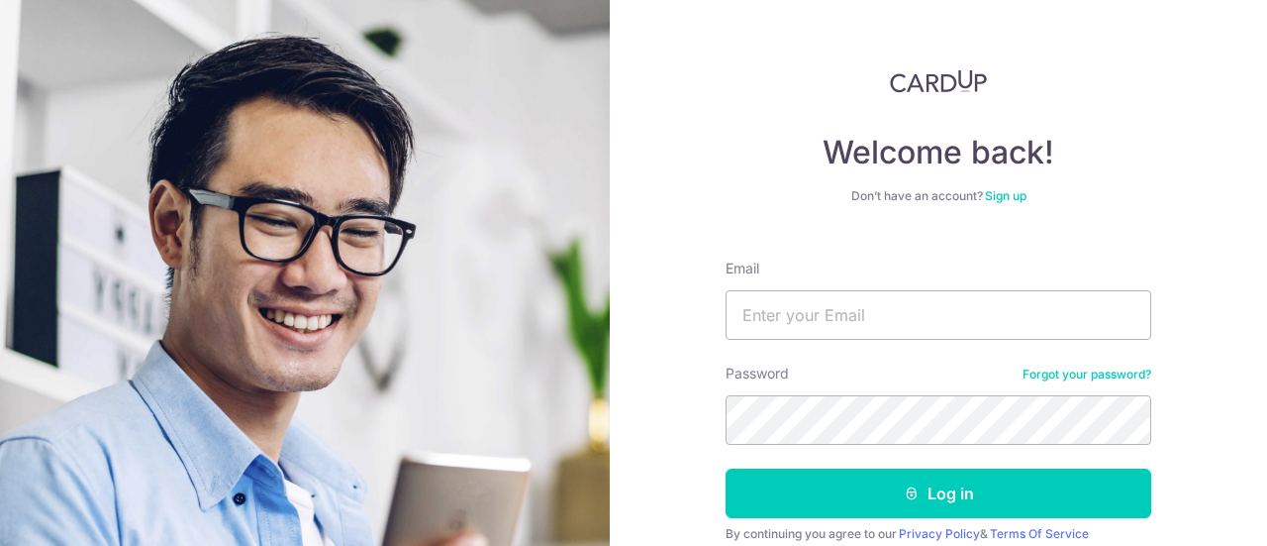 This screenshot has height=546, width=1267. Describe the element at coordinates (757, 373) in the screenshot. I see `label: Password` at that location.